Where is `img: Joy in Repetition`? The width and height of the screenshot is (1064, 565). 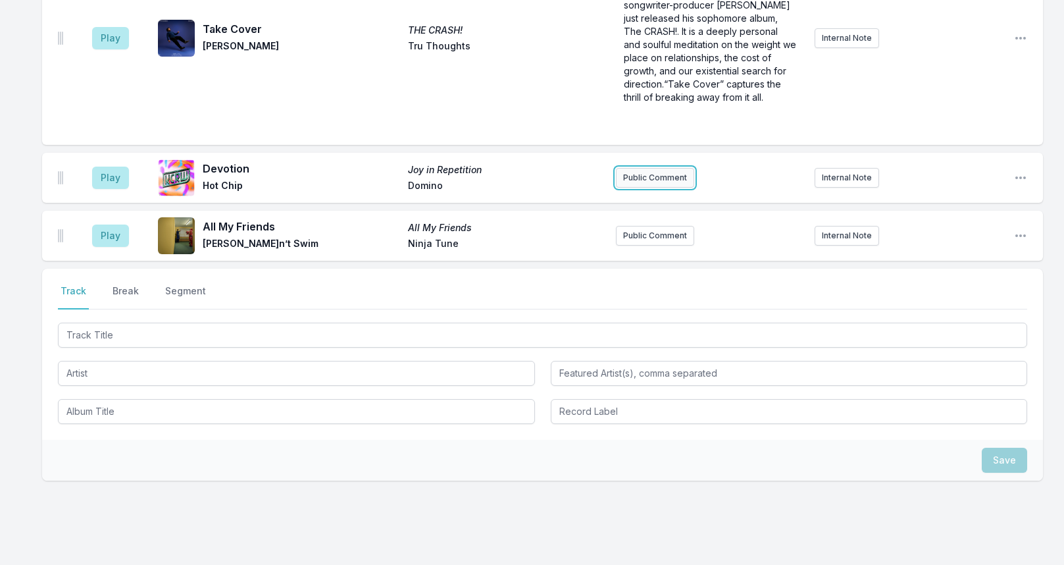 img: Joy in Repetition is located at coordinates (176, 178).